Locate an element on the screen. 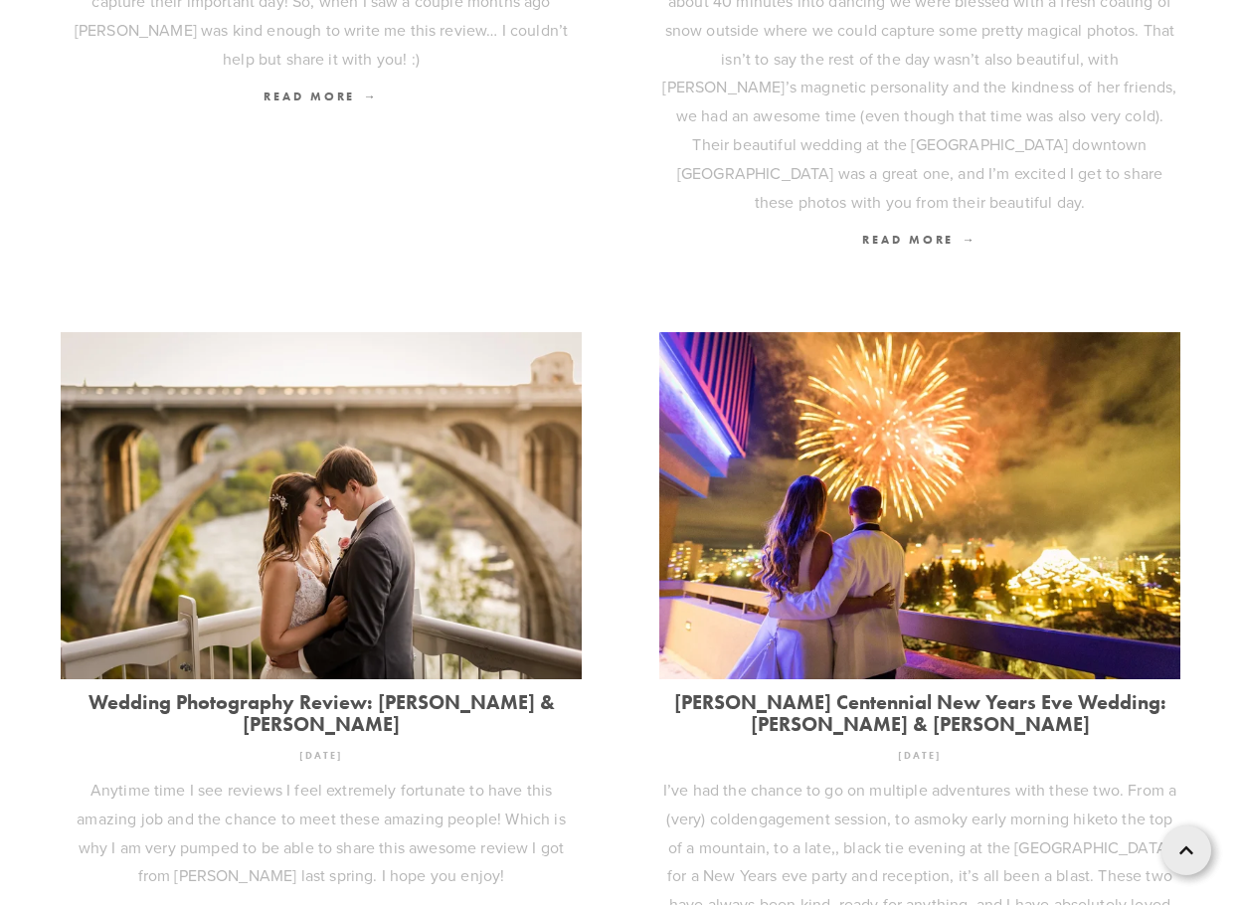 This screenshot has width=1241, height=905. a: engagement session is located at coordinates (814, 818).